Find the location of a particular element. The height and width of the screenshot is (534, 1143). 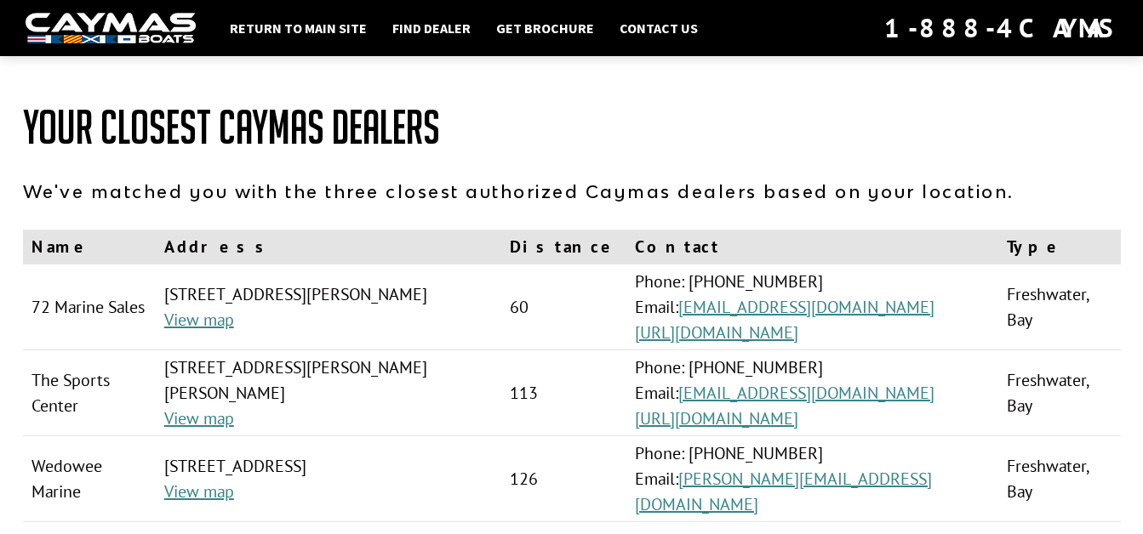

td: 72 Marine Sales is located at coordinates (89, 307).